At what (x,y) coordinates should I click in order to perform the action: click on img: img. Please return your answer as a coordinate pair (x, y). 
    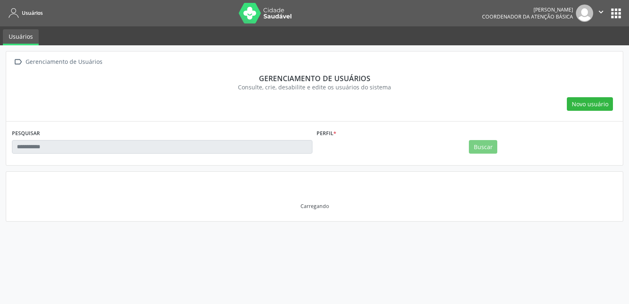
    Looking at the image, I should click on (585, 13).